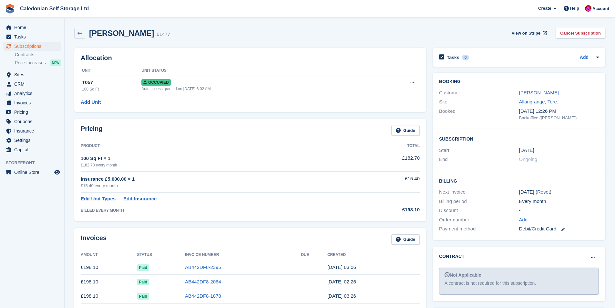 Image resolution: width=615 pixels, height=308 pixels. Describe the element at coordinates (38, 63) in the screenshot. I see `a: Price increases NEW` at that location.